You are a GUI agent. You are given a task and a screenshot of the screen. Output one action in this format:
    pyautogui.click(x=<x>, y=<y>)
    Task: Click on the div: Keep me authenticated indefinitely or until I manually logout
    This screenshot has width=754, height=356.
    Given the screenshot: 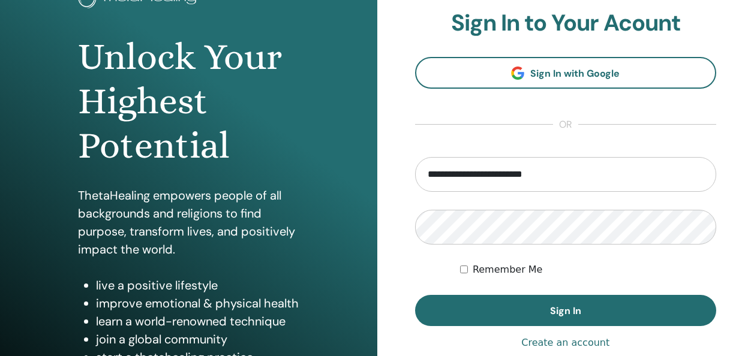 What is the action you would take?
    pyautogui.click(x=588, y=270)
    